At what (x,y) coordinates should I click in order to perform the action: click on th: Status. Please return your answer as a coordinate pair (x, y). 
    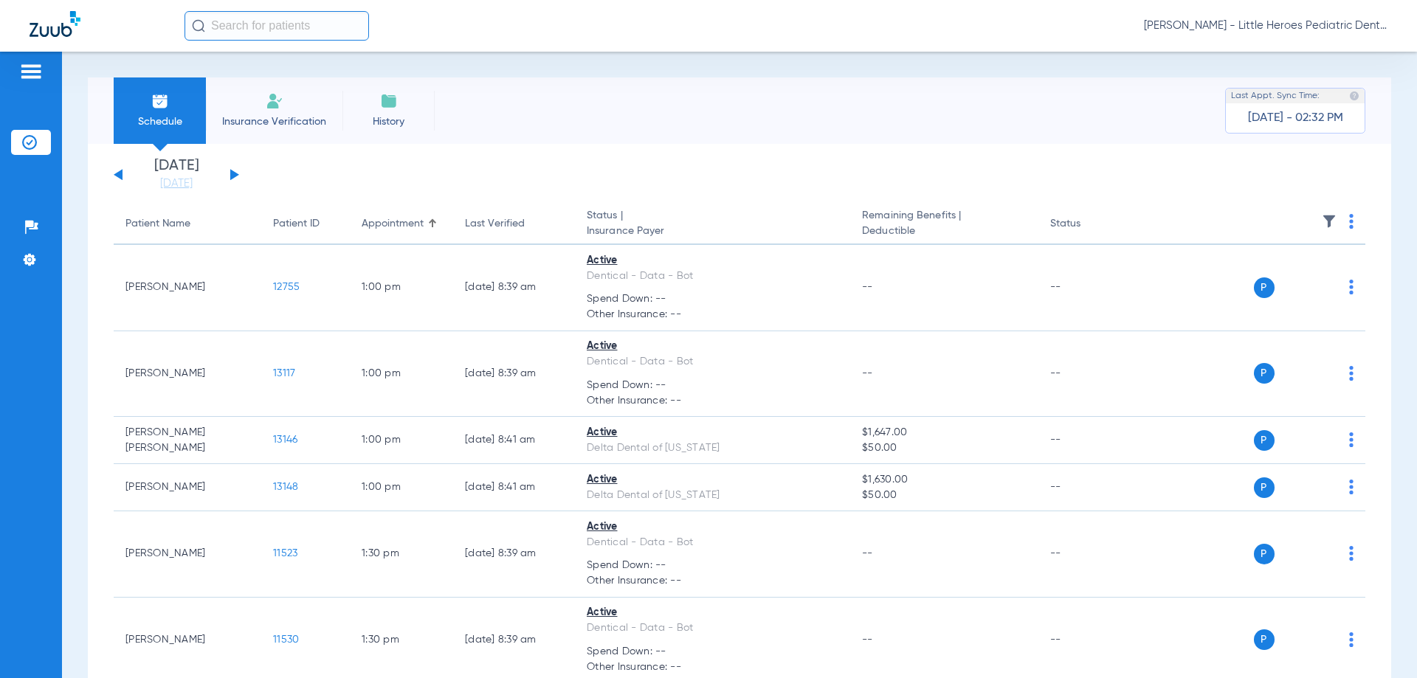
    Looking at the image, I should click on (1088, 224).